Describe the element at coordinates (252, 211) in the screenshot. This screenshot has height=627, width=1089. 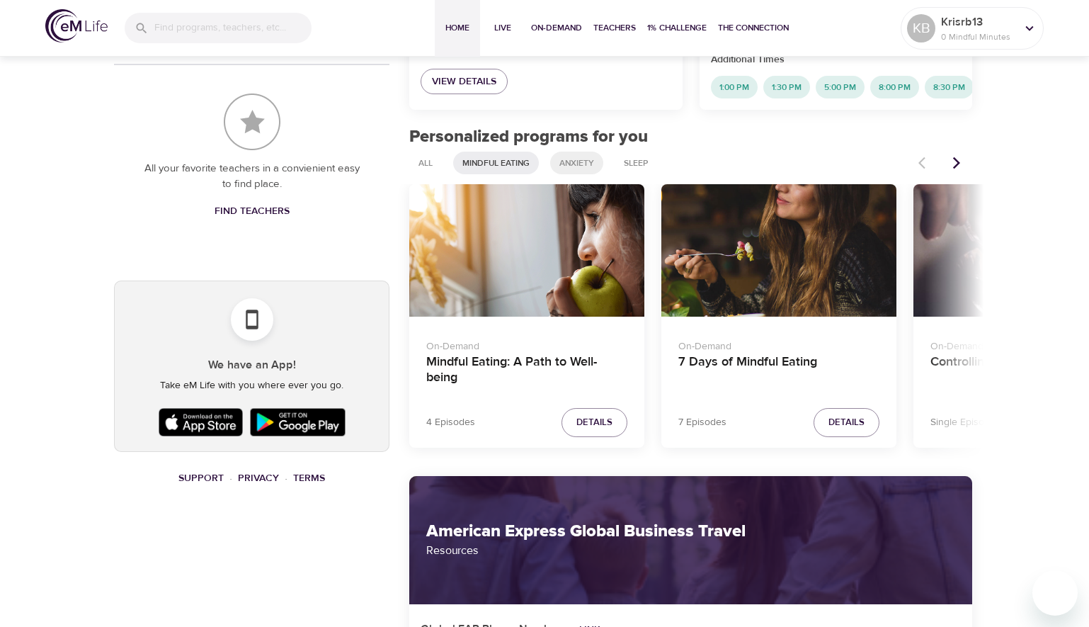
I see `span: Find Teachers` at that location.